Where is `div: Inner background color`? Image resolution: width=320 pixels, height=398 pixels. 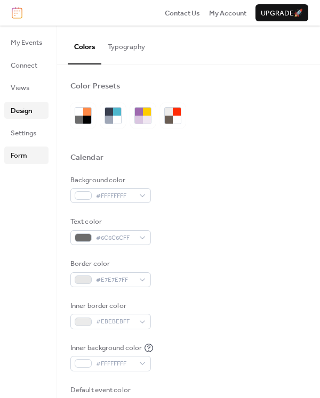
div: Inner background color is located at coordinates (106, 348).